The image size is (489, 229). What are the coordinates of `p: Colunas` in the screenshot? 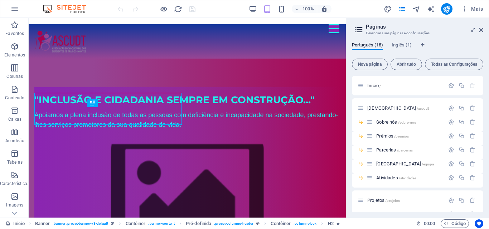 It's located at (15, 77).